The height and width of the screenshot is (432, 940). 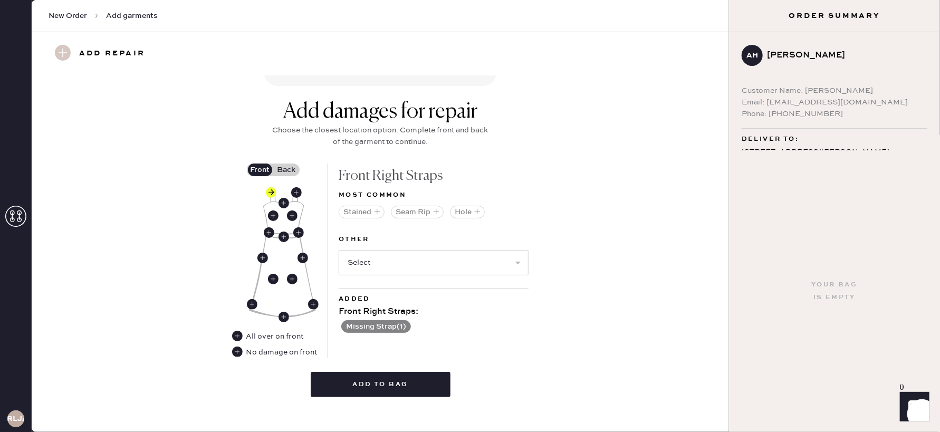 What do you see at coordinates (361, 212) in the screenshot?
I see `button: Stained` at bounding box center [361, 212].